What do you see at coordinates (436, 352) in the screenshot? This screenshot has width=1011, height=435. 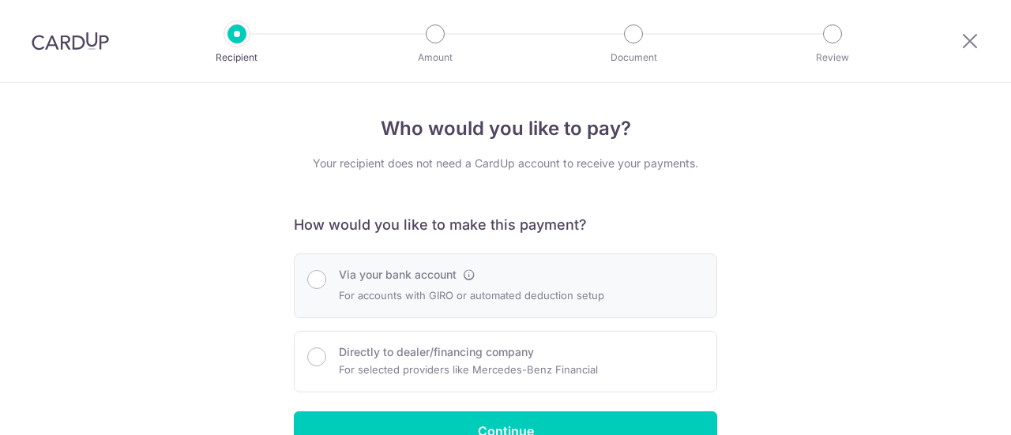 I see `label: Directly to dealer/financing company` at bounding box center [436, 352].